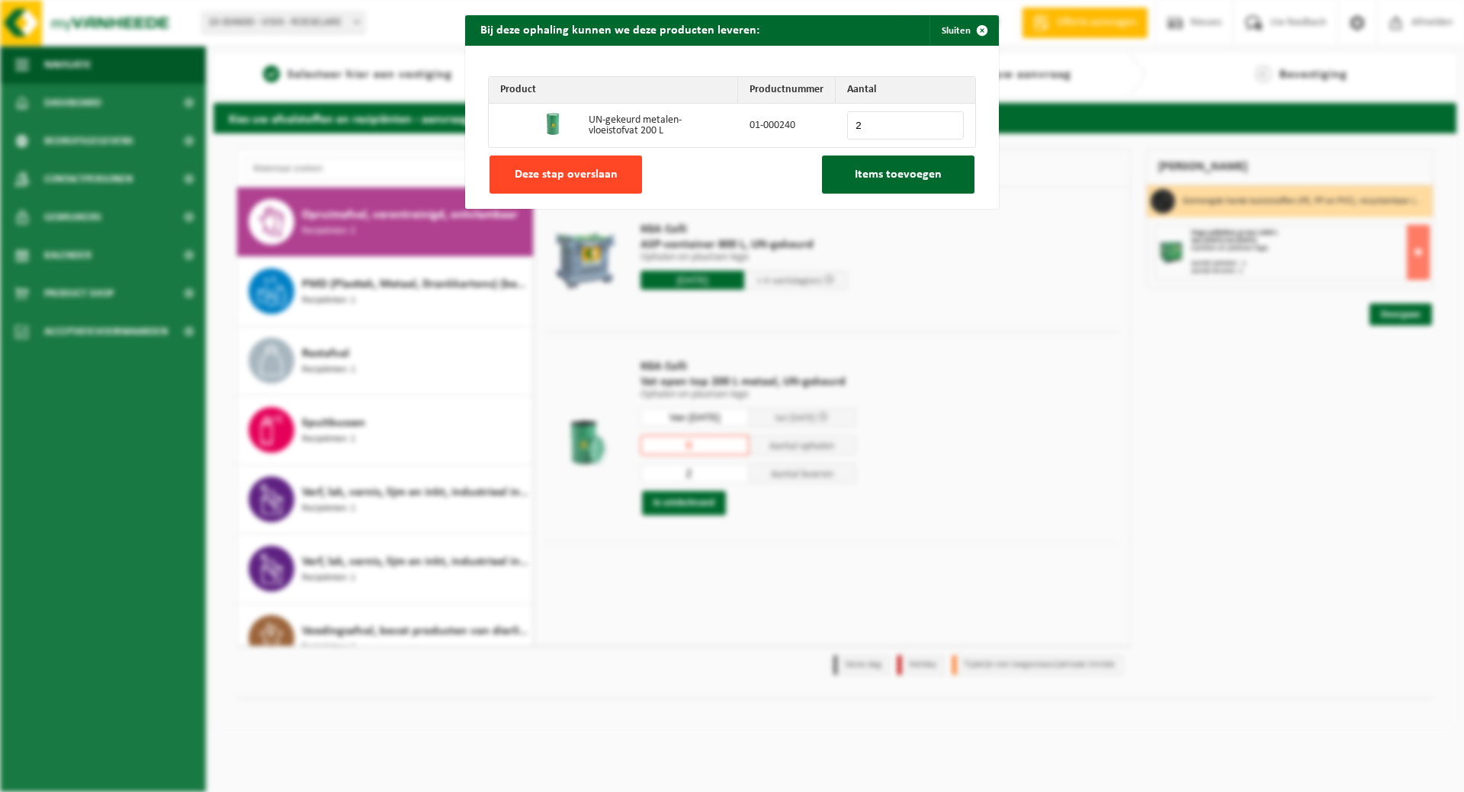 The height and width of the screenshot is (792, 1464). I want to click on span: Items toevoegen, so click(898, 175).